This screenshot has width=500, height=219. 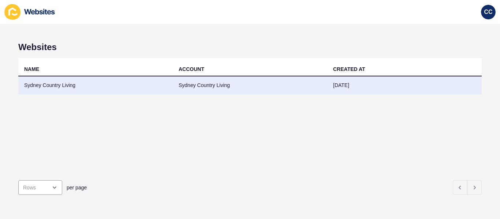 I want to click on div: CREATED AT, so click(x=349, y=69).